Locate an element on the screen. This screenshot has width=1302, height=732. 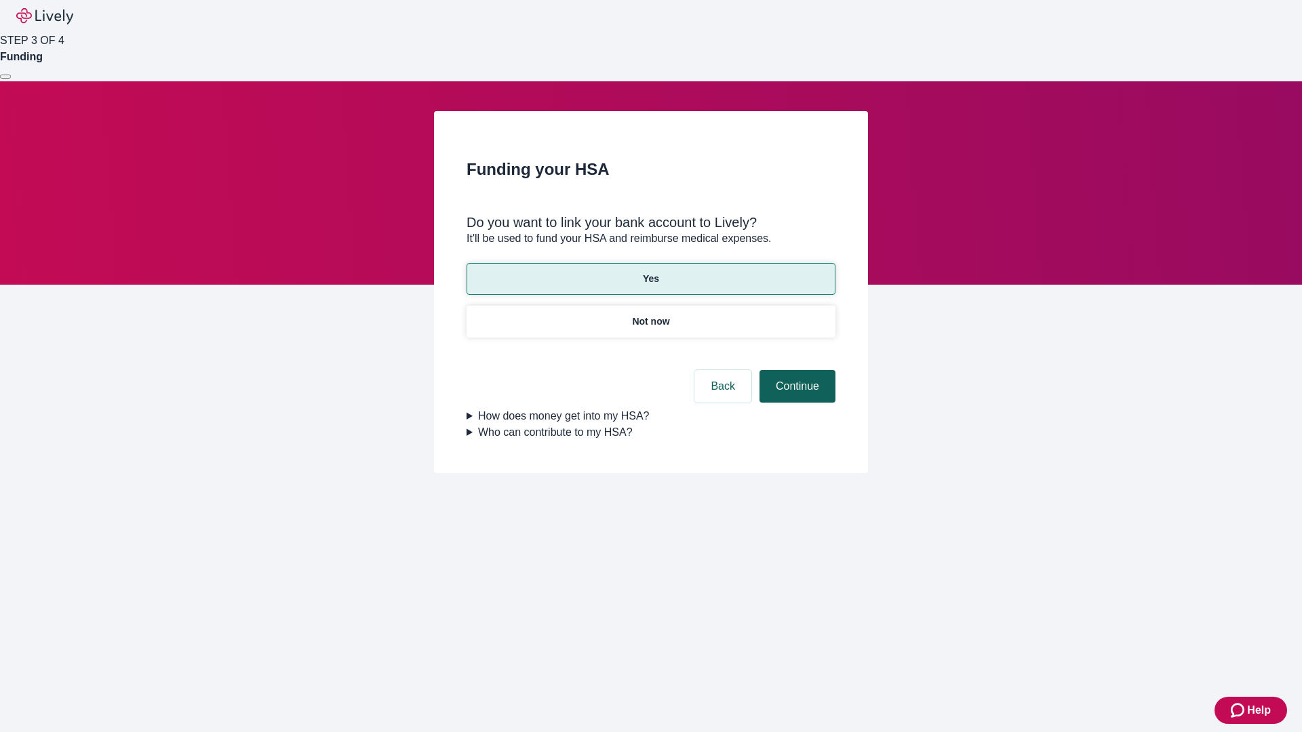
summary: How does money get into my HSA? is located at coordinates (651, 416).